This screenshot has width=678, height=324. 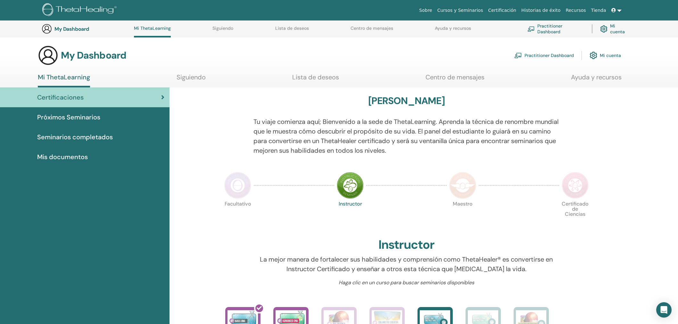 What do you see at coordinates (60, 97) in the screenshot?
I see `span: Certificaciones` at bounding box center [60, 97].